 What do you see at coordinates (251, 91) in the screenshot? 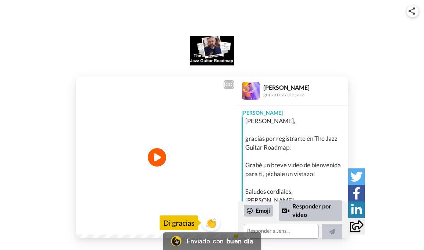
I see `img: Imagen de perfil` at bounding box center [251, 91].